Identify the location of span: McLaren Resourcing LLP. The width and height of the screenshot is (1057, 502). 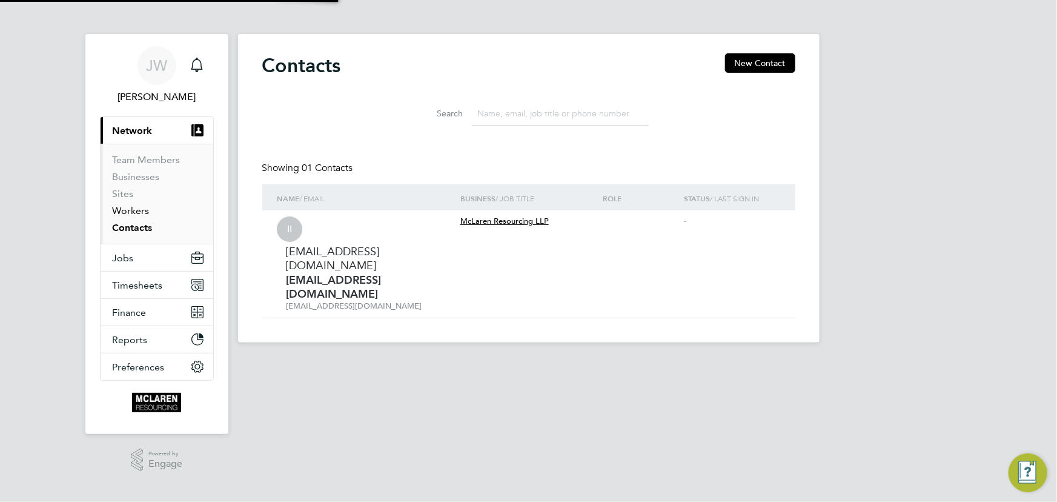
(505, 221).